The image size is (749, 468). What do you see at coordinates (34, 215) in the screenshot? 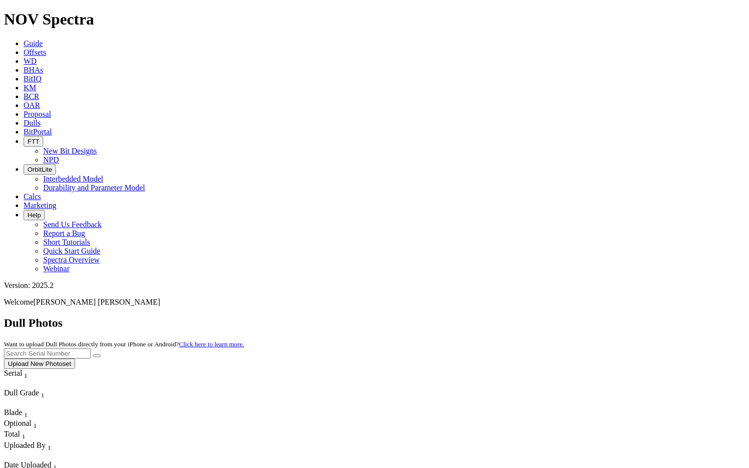
I see `button: Help` at bounding box center [34, 215].